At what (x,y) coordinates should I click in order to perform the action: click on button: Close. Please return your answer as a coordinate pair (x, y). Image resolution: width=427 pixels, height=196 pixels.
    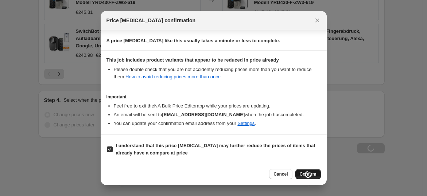
    Looking at the image, I should click on (317, 20).